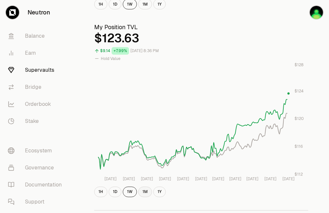  I want to click on h3: My Position TVL, so click(201, 27).